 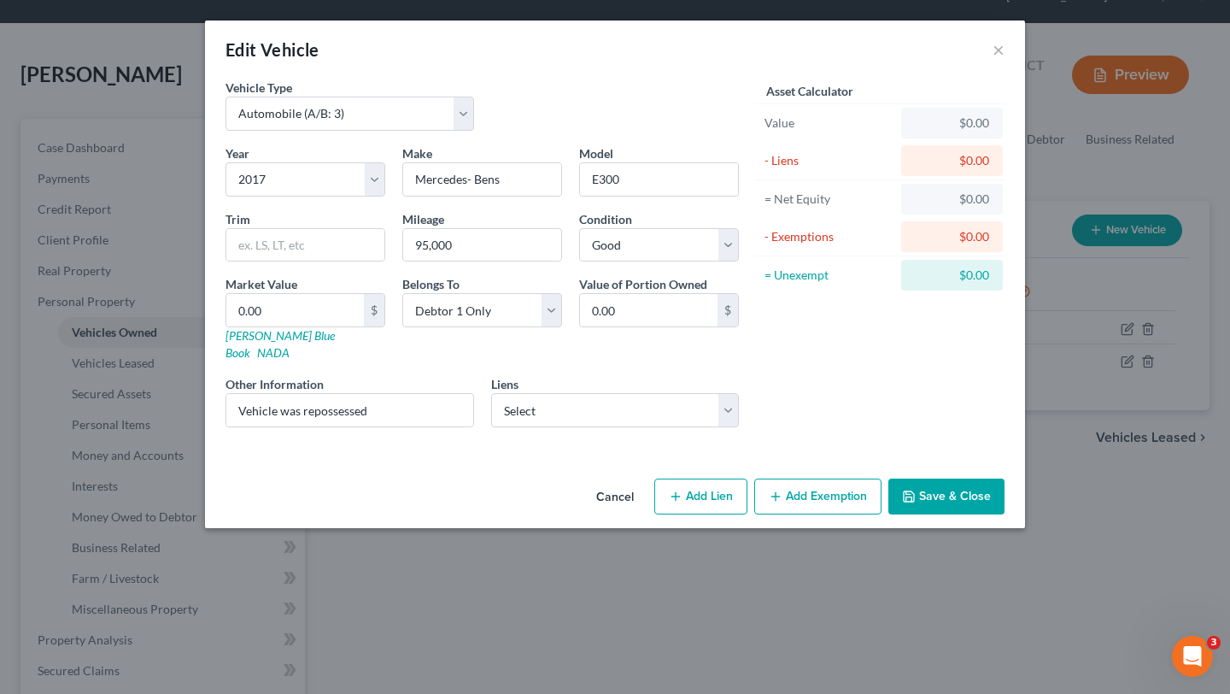 I want to click on input: ex. Altima, so click(x=659, y=179).